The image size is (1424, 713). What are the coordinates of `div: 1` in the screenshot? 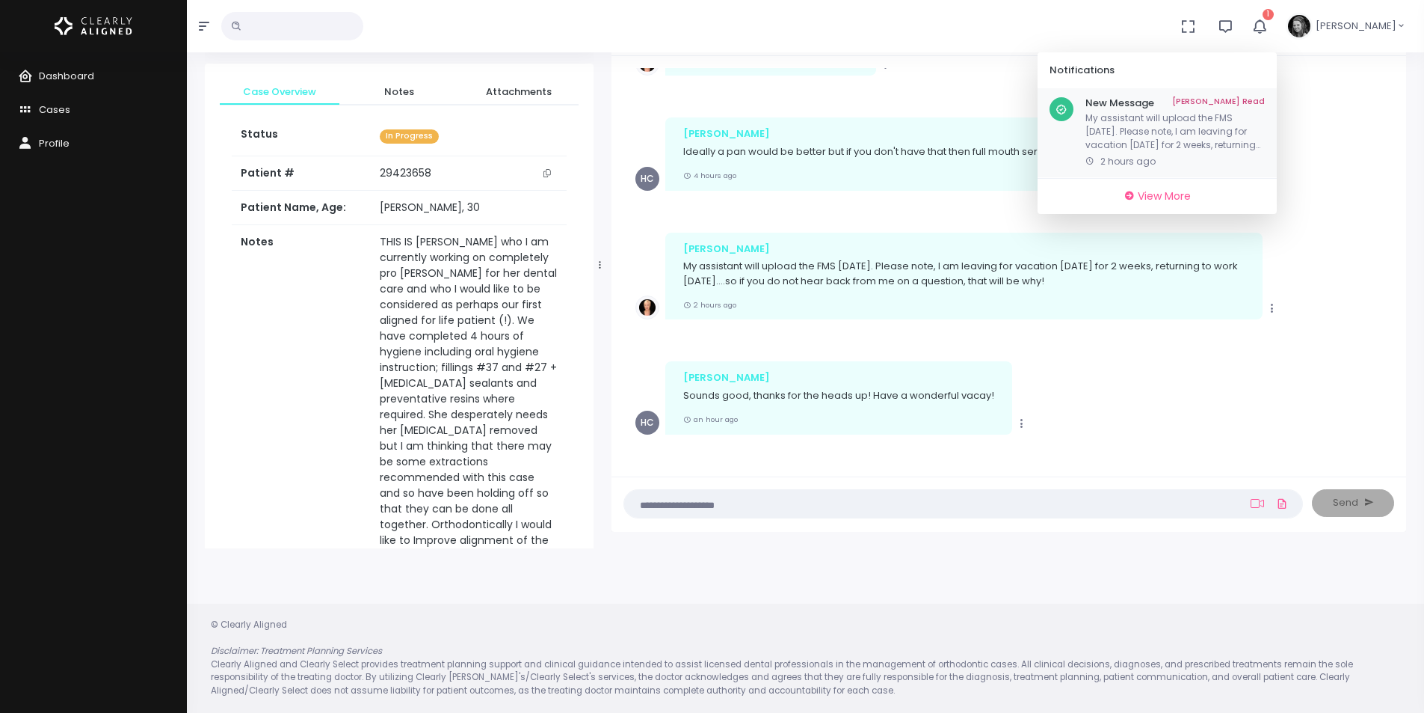 It's located at (1157, 133).